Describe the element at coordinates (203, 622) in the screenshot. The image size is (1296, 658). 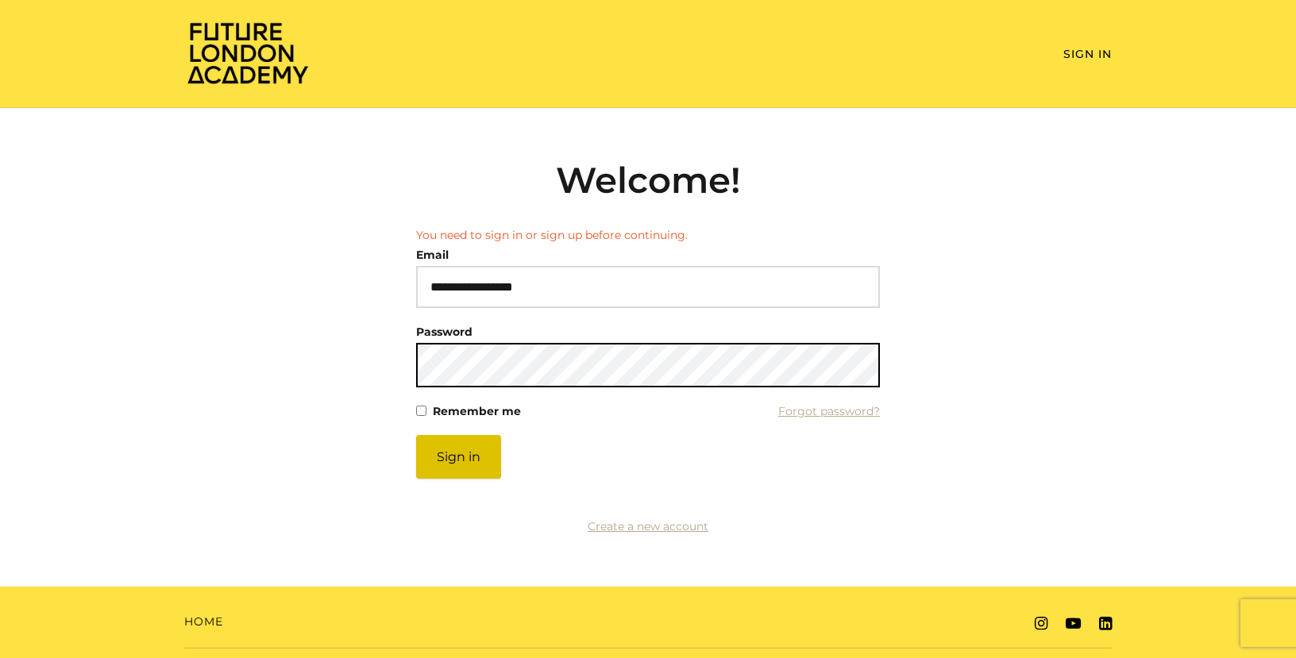
I see `a: Home` at that location.